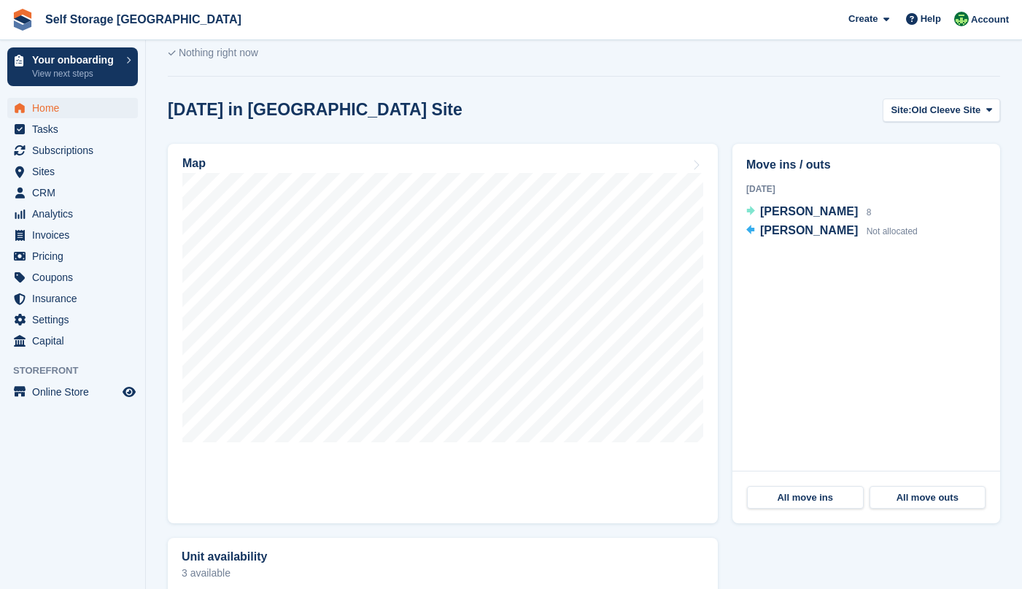 This screenshot has height=589, width=1022. Describe the element at coordinates (941, 110) in the screenshot. I see `button: Site: Old Cleeve Site` at that location.